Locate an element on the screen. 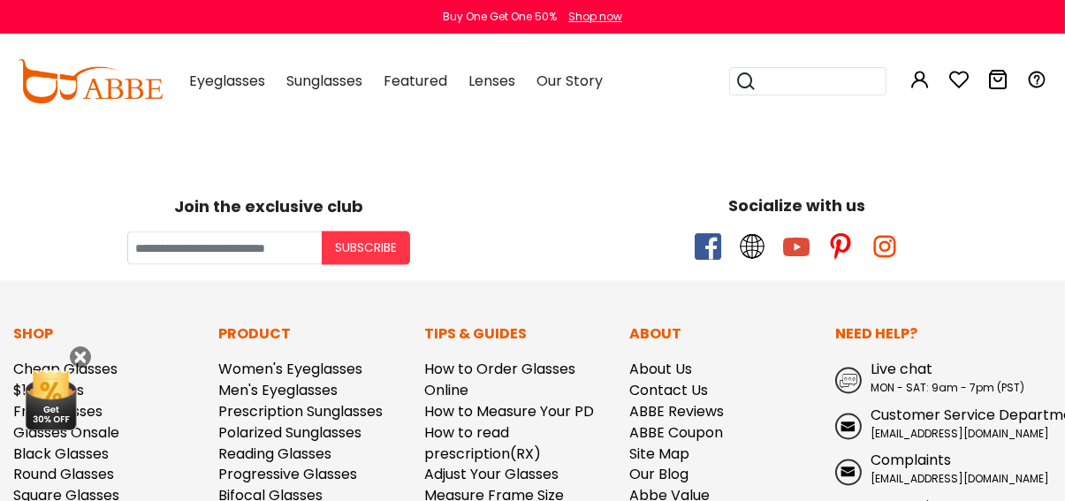 This screenshot has width=1065, height=501. a: Live chat MON - SAT: 9am - 7pm (PST) is located at coordinates (943, 377).